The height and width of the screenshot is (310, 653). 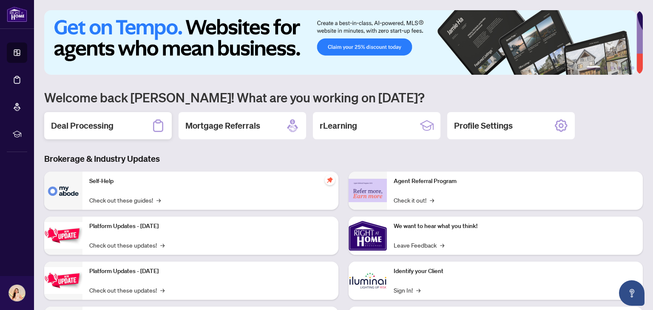 What do you see at coordinates (223, 126) in the screenshot?
I see `h2: Mortgage Referrals` at bounding box center [223, 126].